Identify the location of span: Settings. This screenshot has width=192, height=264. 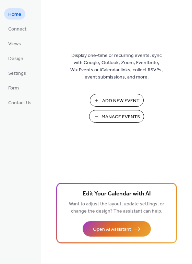
(17, 73).